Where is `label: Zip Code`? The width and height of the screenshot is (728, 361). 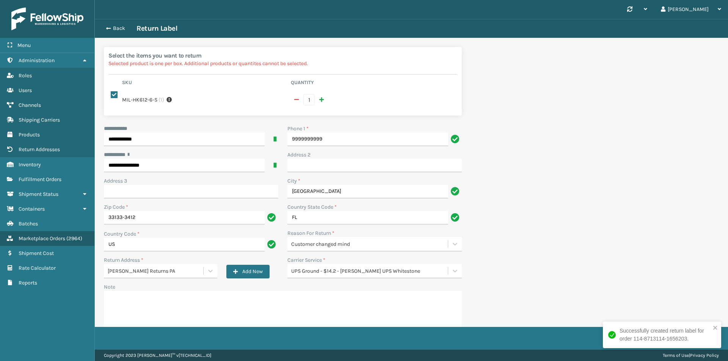 label: Zip Code is located at coordinates (116, 207).